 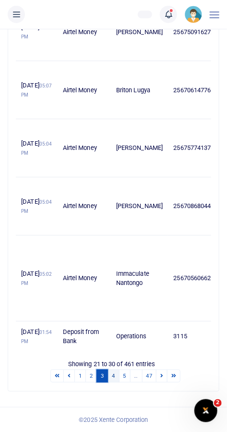 I want to click on span: 256706147766, so click(x=194, y=90).